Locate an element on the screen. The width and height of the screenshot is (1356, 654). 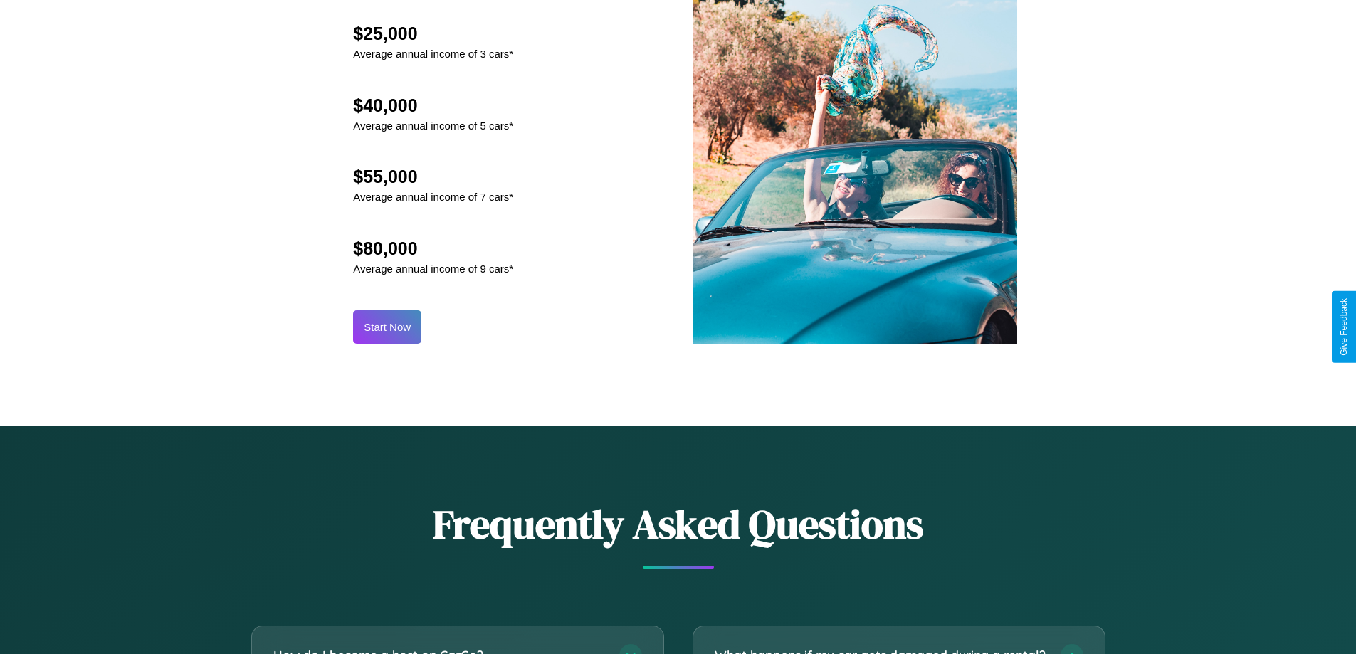
h2: $55,000 is located at coordinates (433, 176).